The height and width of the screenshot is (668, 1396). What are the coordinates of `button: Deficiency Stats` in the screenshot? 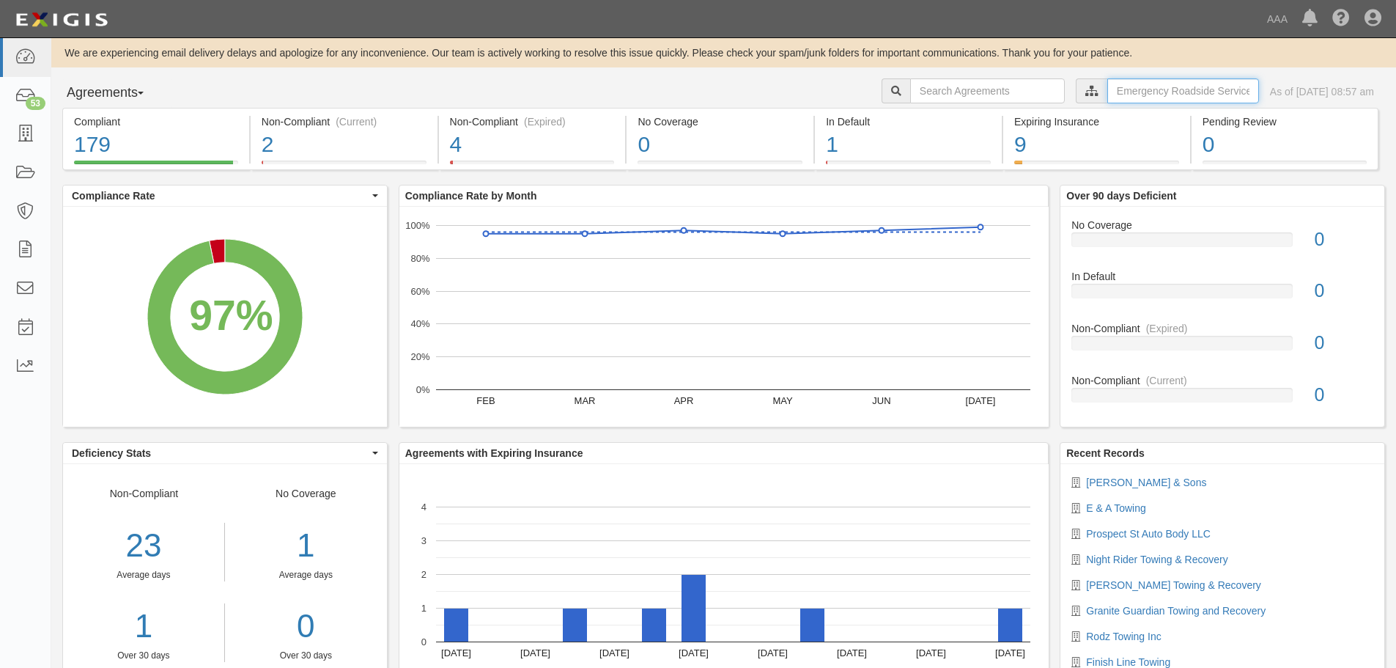 It's located at (225, 453).